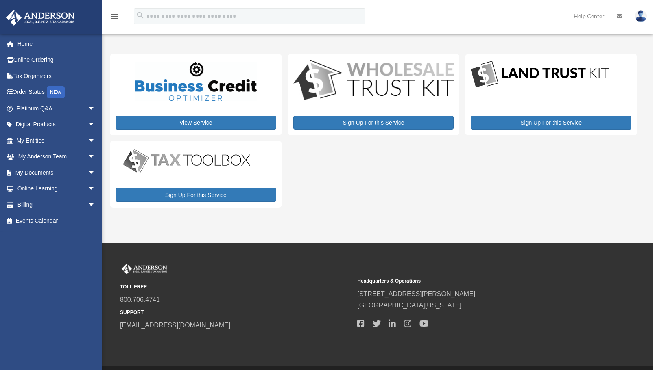 This screenshot has height=370, width=653. What do you see at coordinates (57, 60) in the screenshot?
I see `a: Online Ordering` at bounding box center [57, 60].